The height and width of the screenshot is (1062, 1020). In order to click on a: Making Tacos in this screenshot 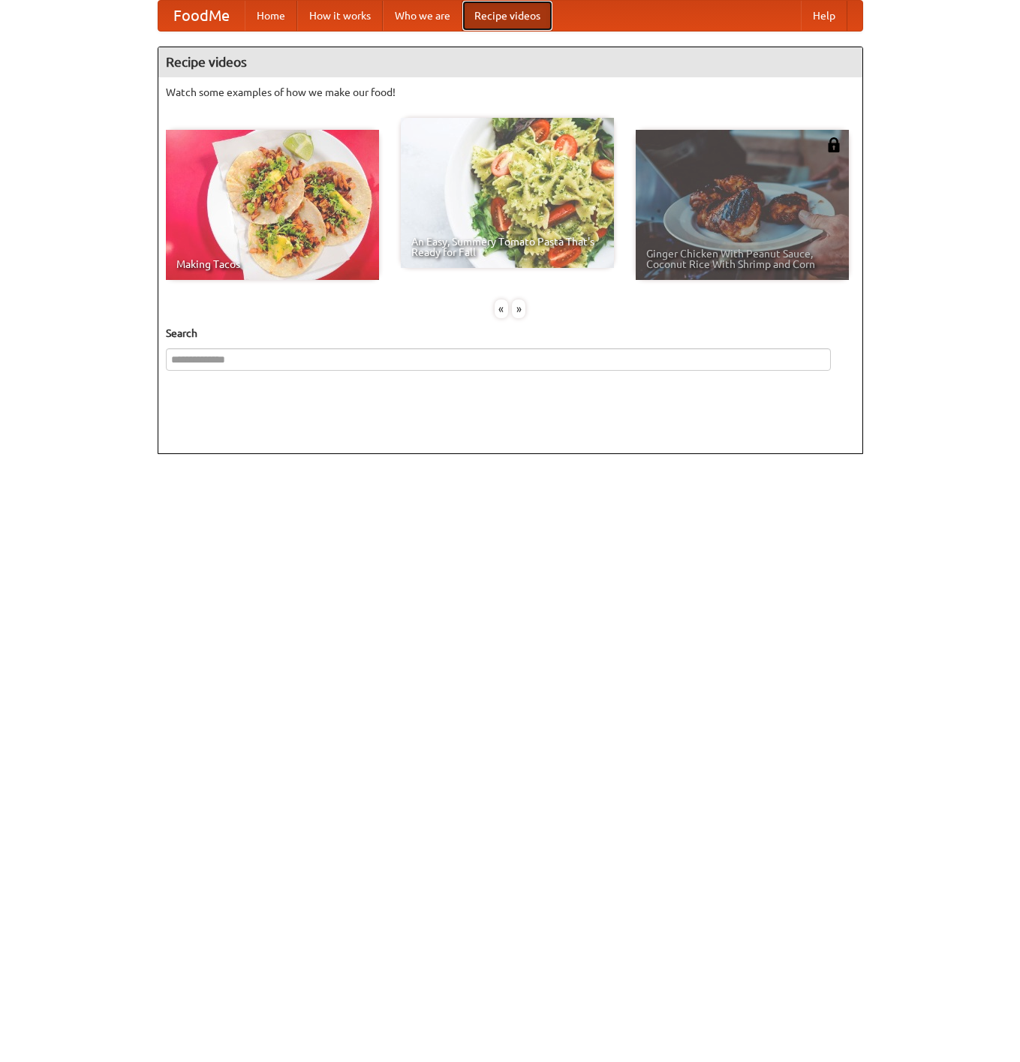, I will do `click(272, 205)`.